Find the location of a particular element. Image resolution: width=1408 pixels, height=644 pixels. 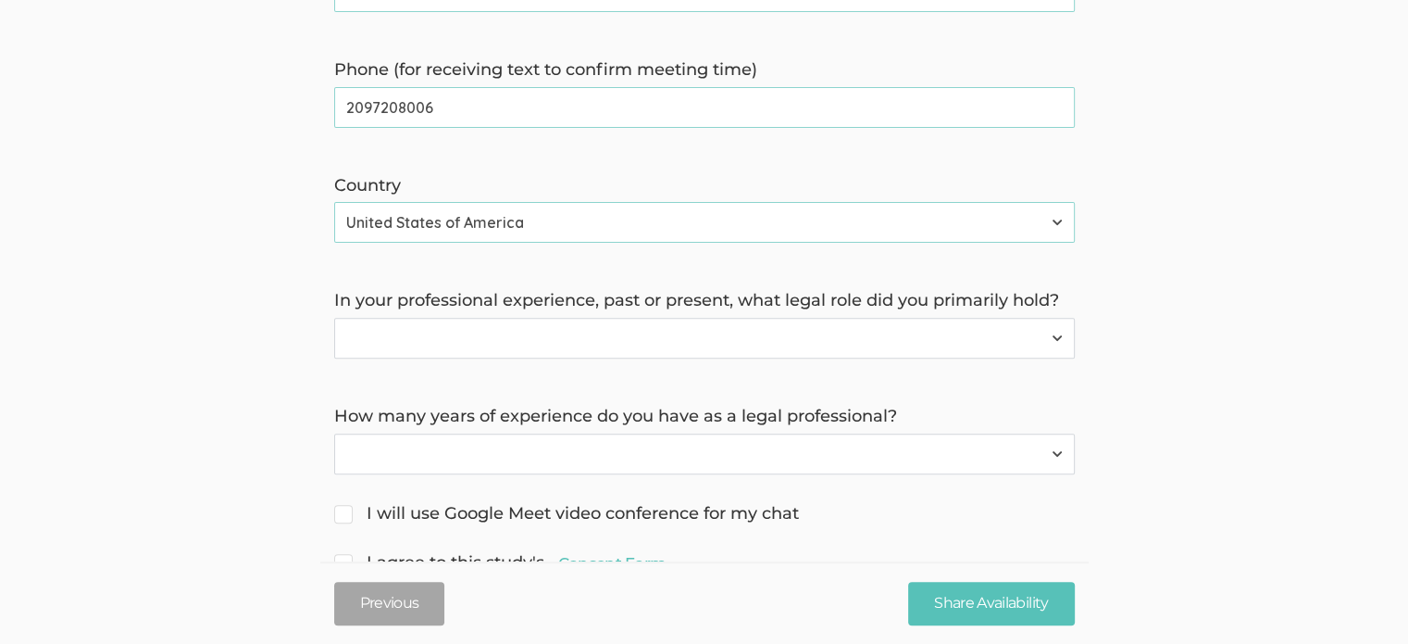

label: Country is located at coordinates (705, 186).